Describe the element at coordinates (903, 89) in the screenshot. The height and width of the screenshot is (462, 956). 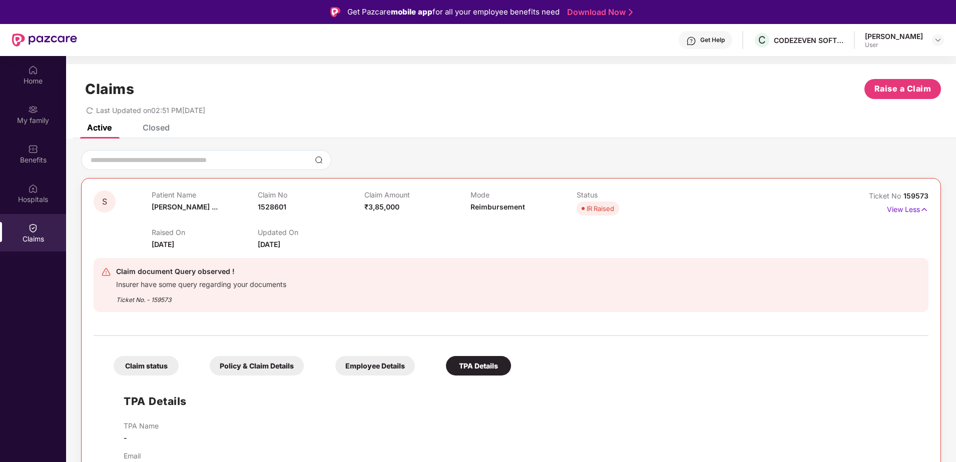
I see `span: Raise a Claim` at that location.